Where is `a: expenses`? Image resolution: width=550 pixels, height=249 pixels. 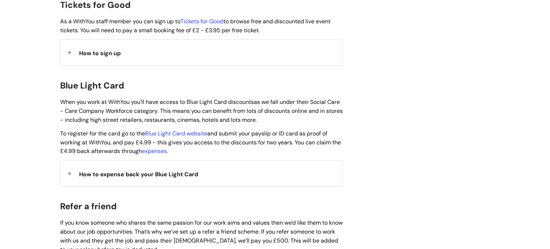 a: expenses is located at coordinates (154, 151).